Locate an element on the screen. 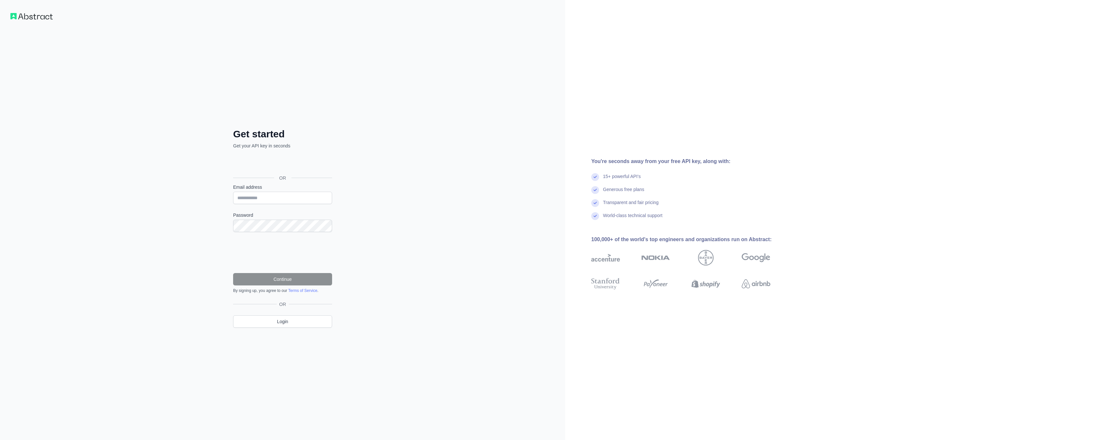  img: stanford university is located at coordinates (606, 284).